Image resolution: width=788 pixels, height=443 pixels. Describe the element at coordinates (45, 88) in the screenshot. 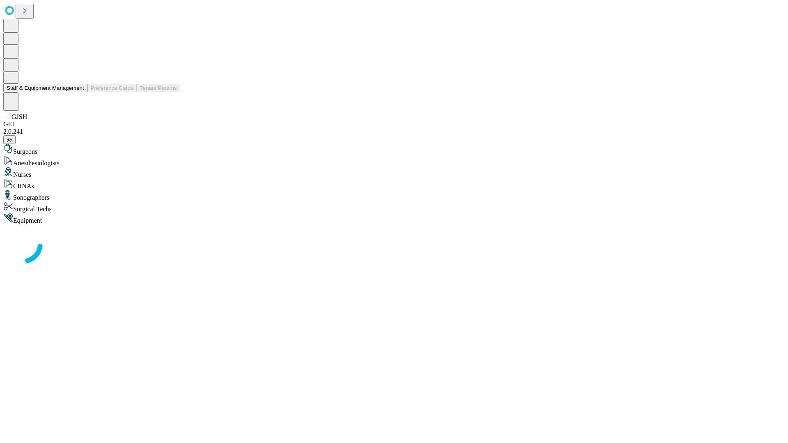

I see `button: Staff & Equipment Management` at that location.